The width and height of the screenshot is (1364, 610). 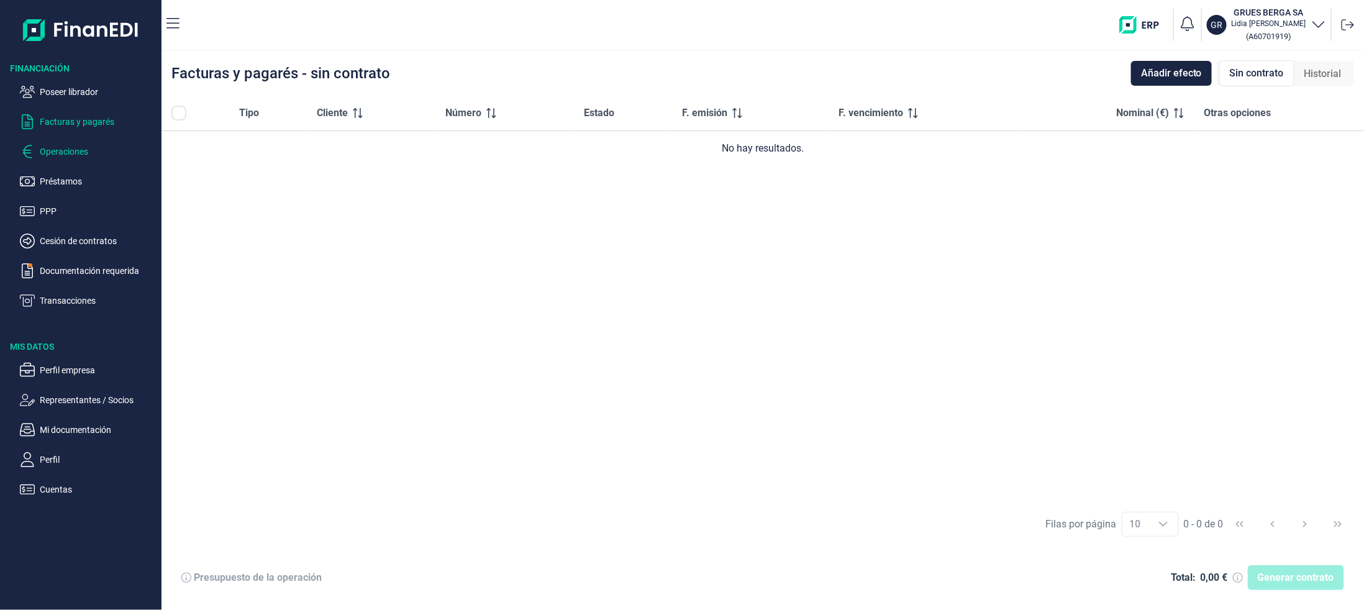 I want to click on div: Sin contrato, so click(x=1257, y=73).